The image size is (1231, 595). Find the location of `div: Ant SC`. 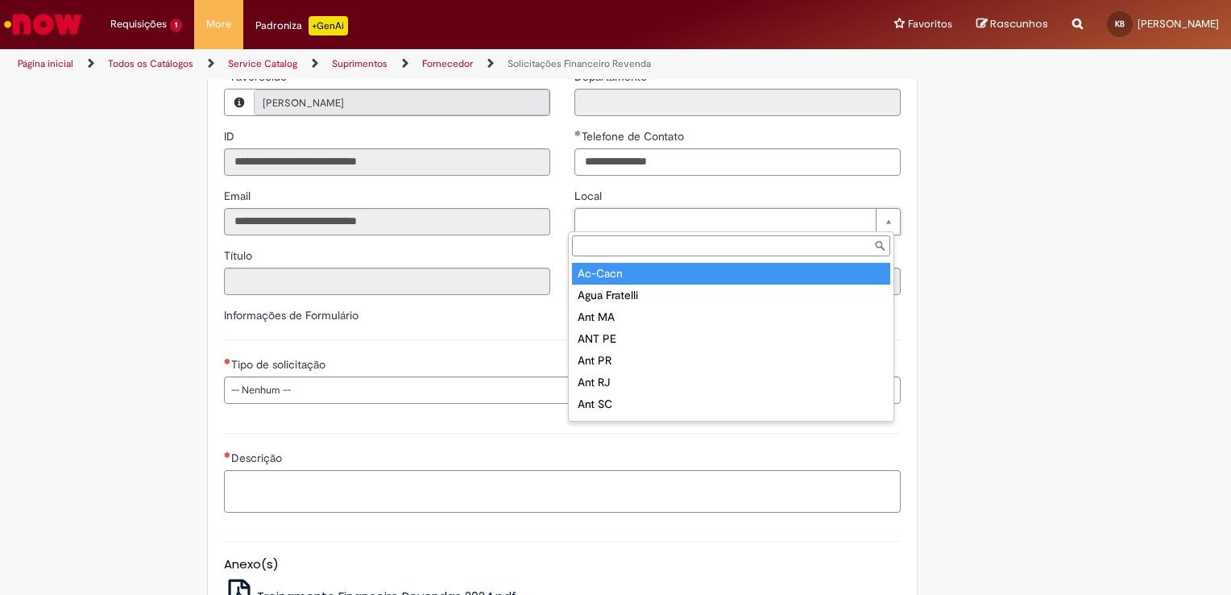

div: Ant SC is located at coordinates (731, 404).